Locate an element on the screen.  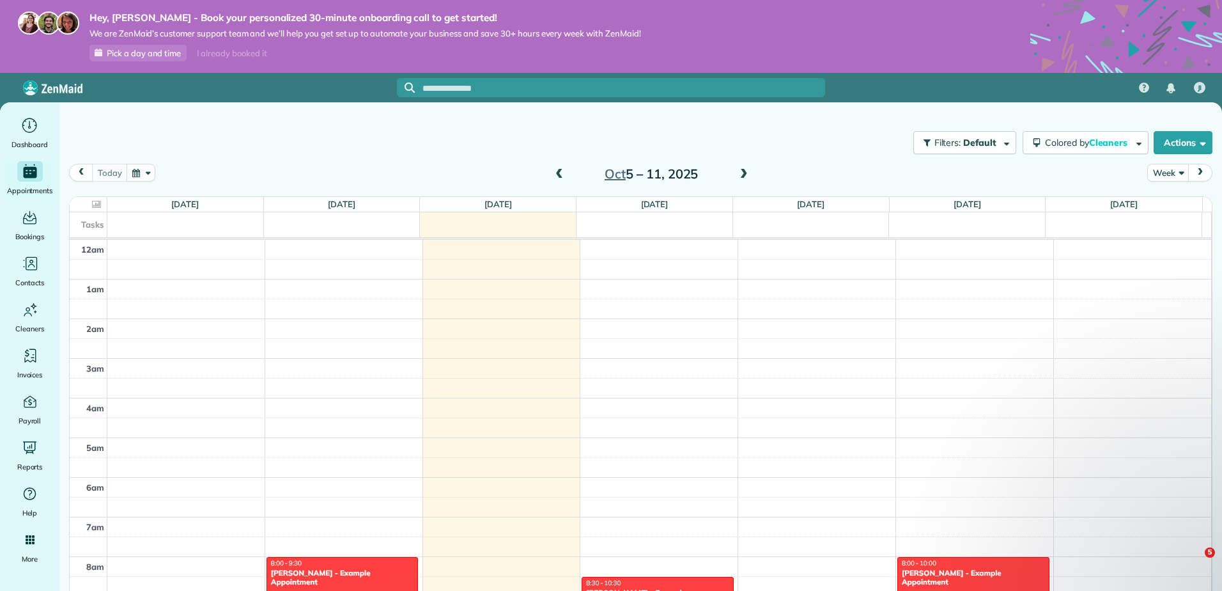
a: Filters: Default is located at coordinates (961, 143).